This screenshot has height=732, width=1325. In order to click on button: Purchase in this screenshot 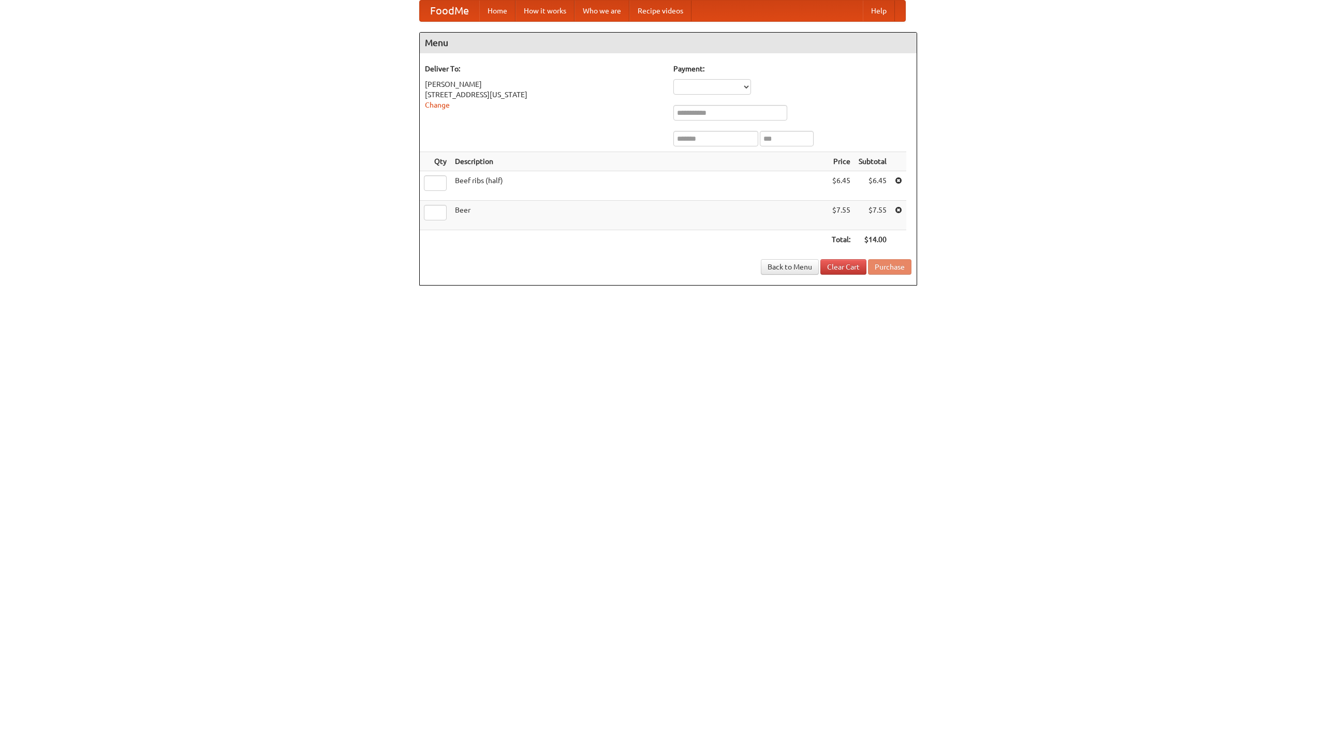, I will do `click(889, 267)`.